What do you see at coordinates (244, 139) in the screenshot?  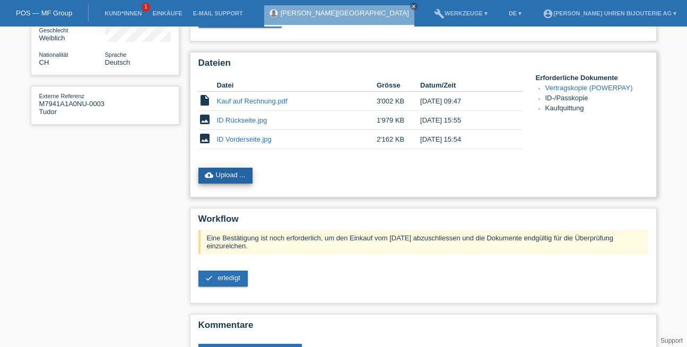 I see `a: ID Vorderseite.jpg` at bounding box center [244, 139].